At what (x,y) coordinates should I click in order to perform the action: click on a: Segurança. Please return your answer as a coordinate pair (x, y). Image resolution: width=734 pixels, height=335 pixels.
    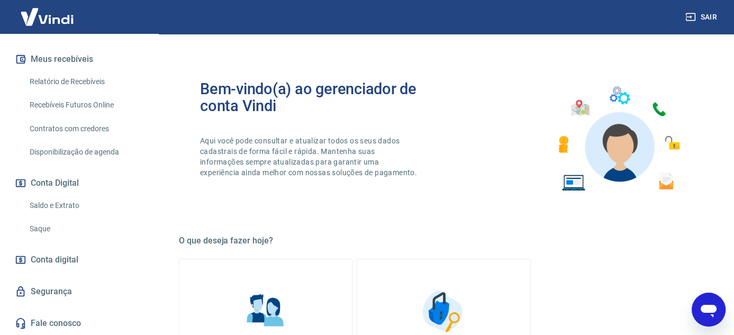
    Looking at the image, I should click on (79, 292).